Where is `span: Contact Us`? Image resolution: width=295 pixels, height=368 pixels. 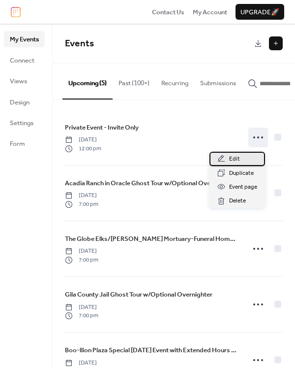 span: Contact Us is located at coordinates (168, 12).